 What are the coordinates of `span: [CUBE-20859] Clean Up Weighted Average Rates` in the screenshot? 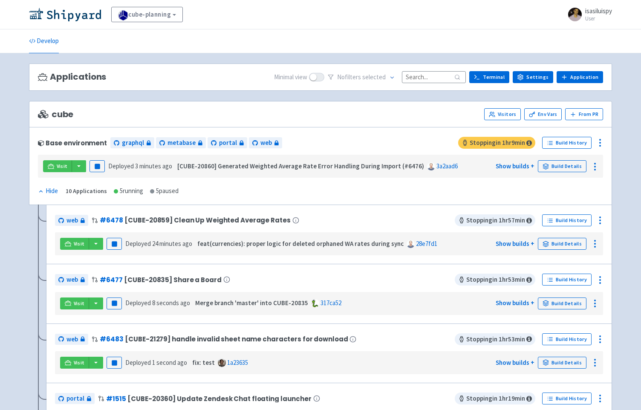 It's located at (207, 220).